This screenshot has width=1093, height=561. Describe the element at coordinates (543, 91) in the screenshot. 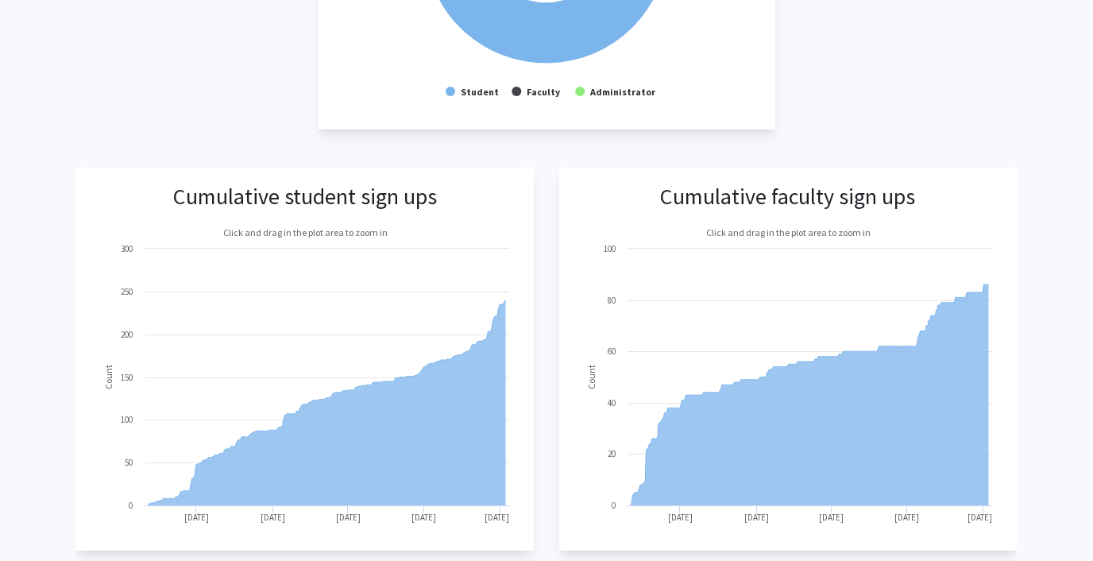

I see `text: Faculty` at that location.